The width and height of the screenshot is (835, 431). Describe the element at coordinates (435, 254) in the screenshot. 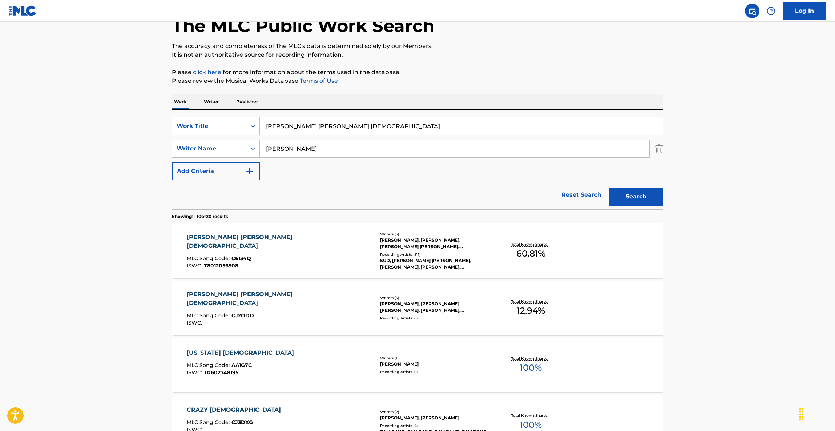

I see `div: Recording Artists ( 811 )` at that location.